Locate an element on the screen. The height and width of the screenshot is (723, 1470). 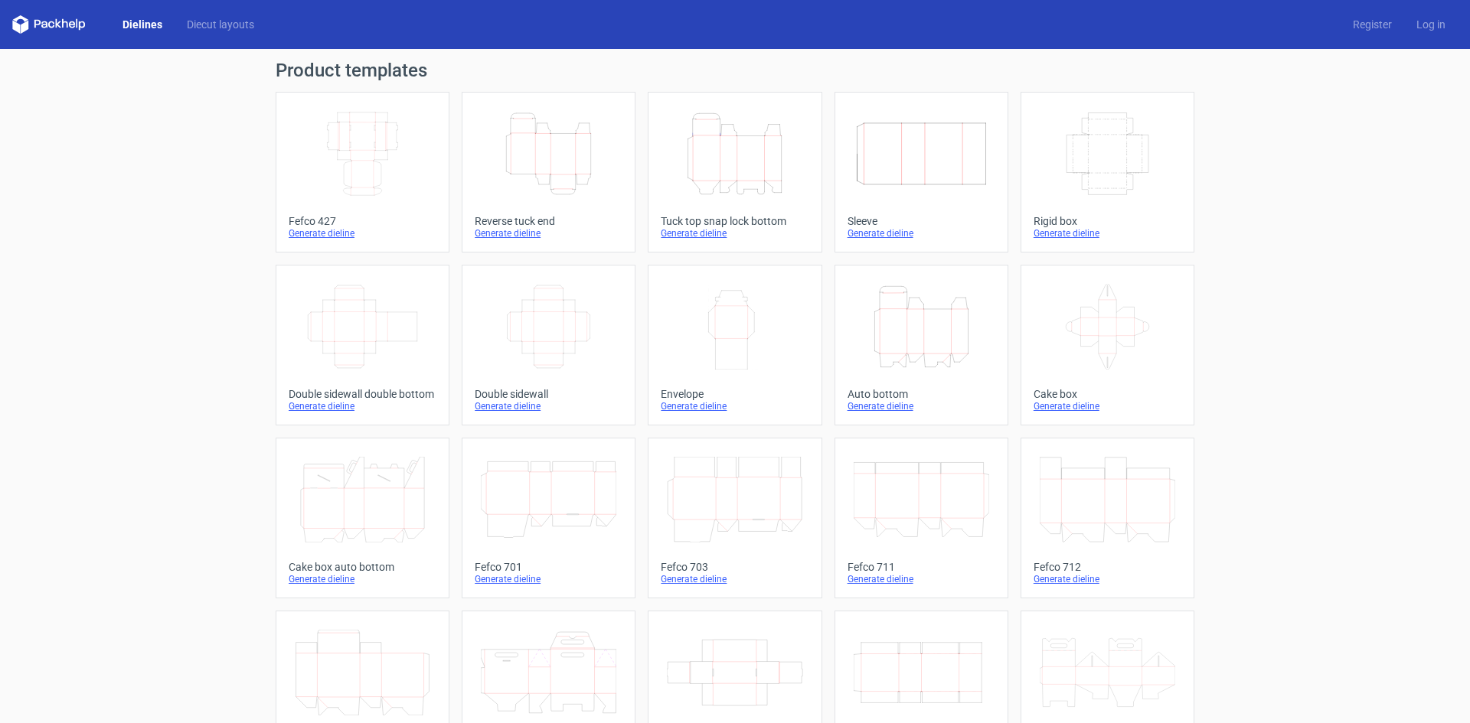
a: Cake box auto bottomGenerate dieline is located at coordinates (362, 518).